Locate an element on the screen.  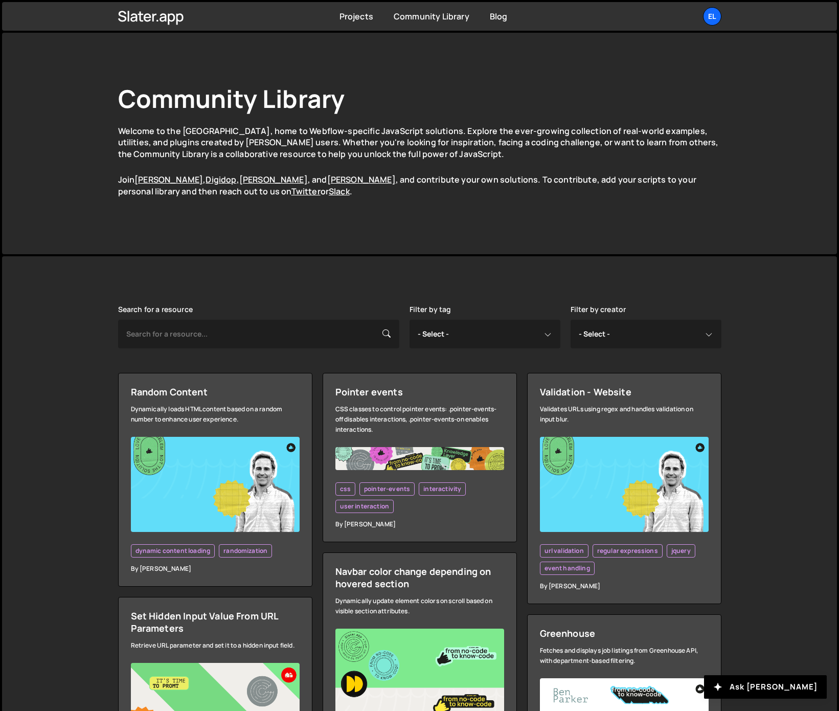
div: Validation - Website is located at coordinates (624, 392).